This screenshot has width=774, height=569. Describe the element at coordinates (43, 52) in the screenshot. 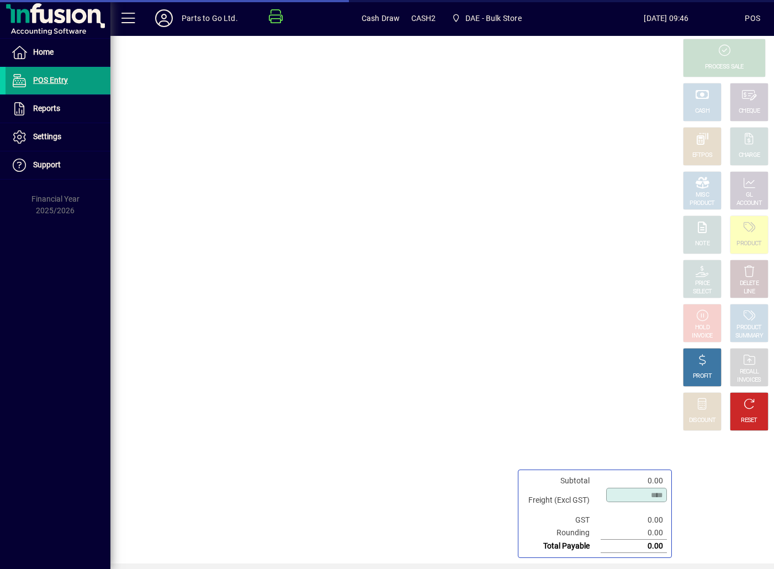

I see `span: Home` at that location.